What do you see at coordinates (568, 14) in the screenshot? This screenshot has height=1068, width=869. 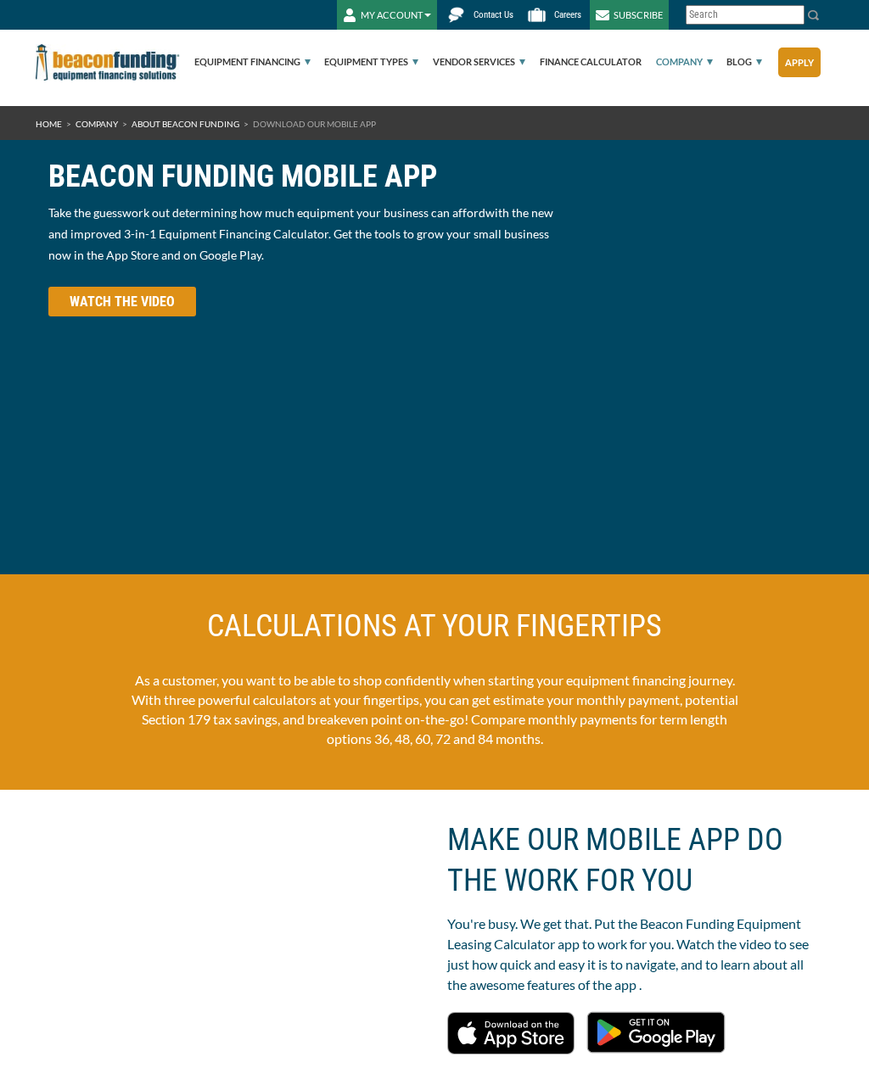 I see `span: Careers` at bounding box center [568, 14].